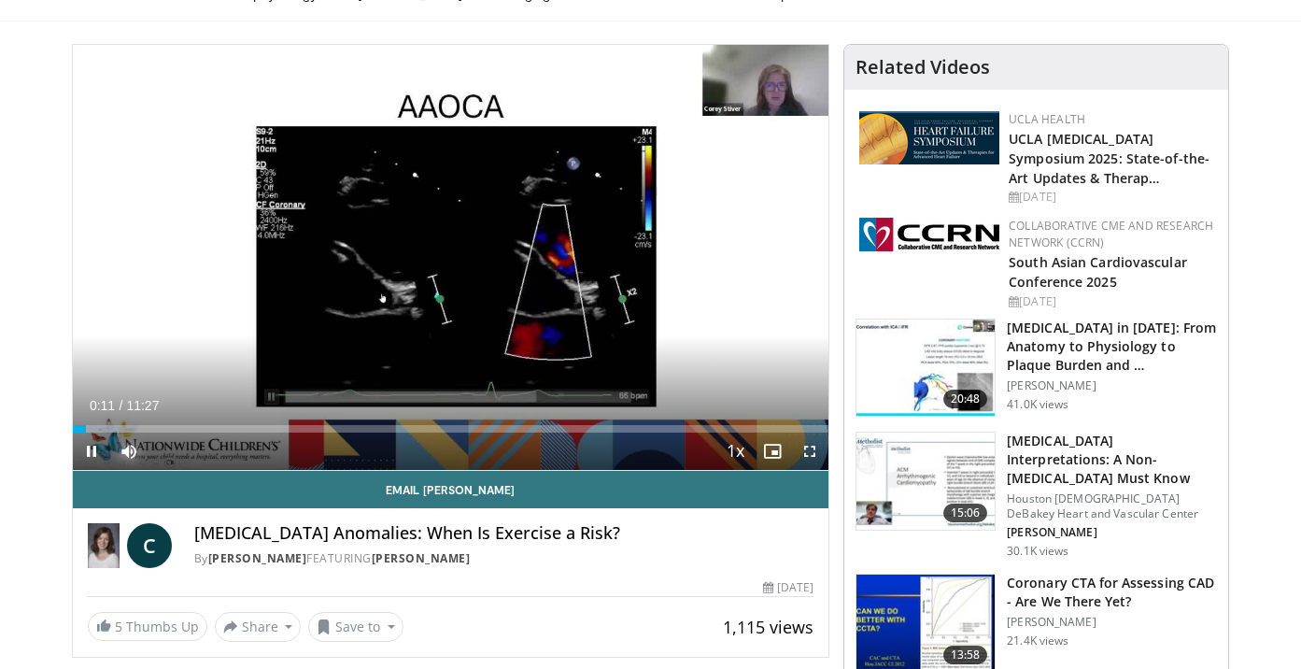 The image size is (1301, 669). I want to click on button: Mute, so click(129, 451).